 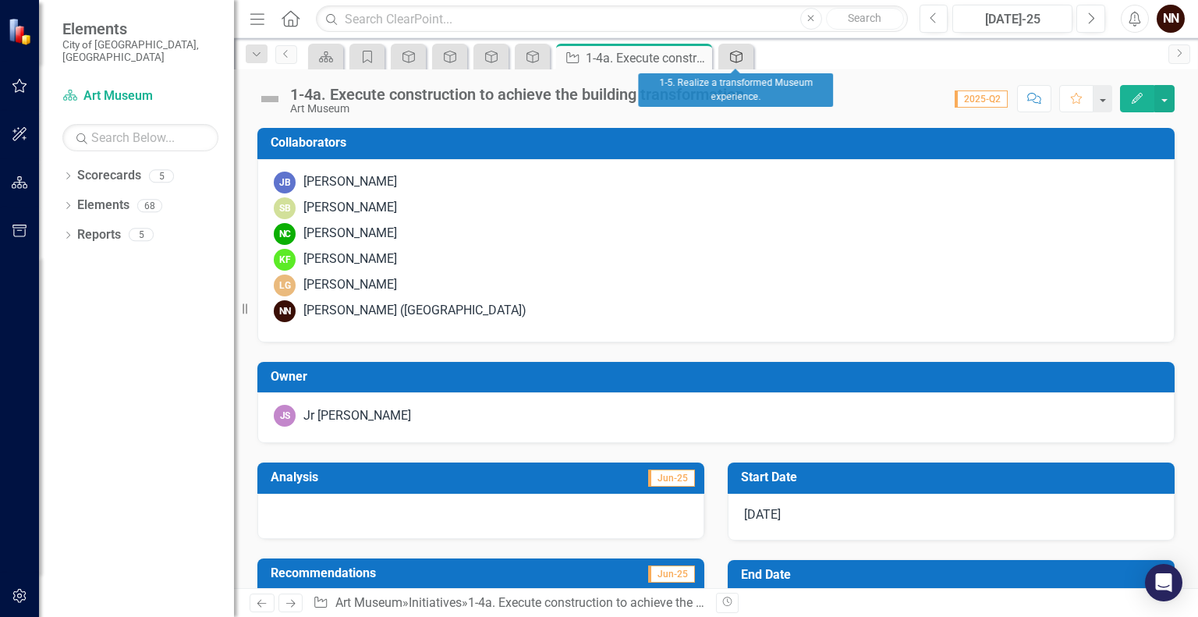 I want to click on span: 2025-Q2, so click(x=981, y=99).